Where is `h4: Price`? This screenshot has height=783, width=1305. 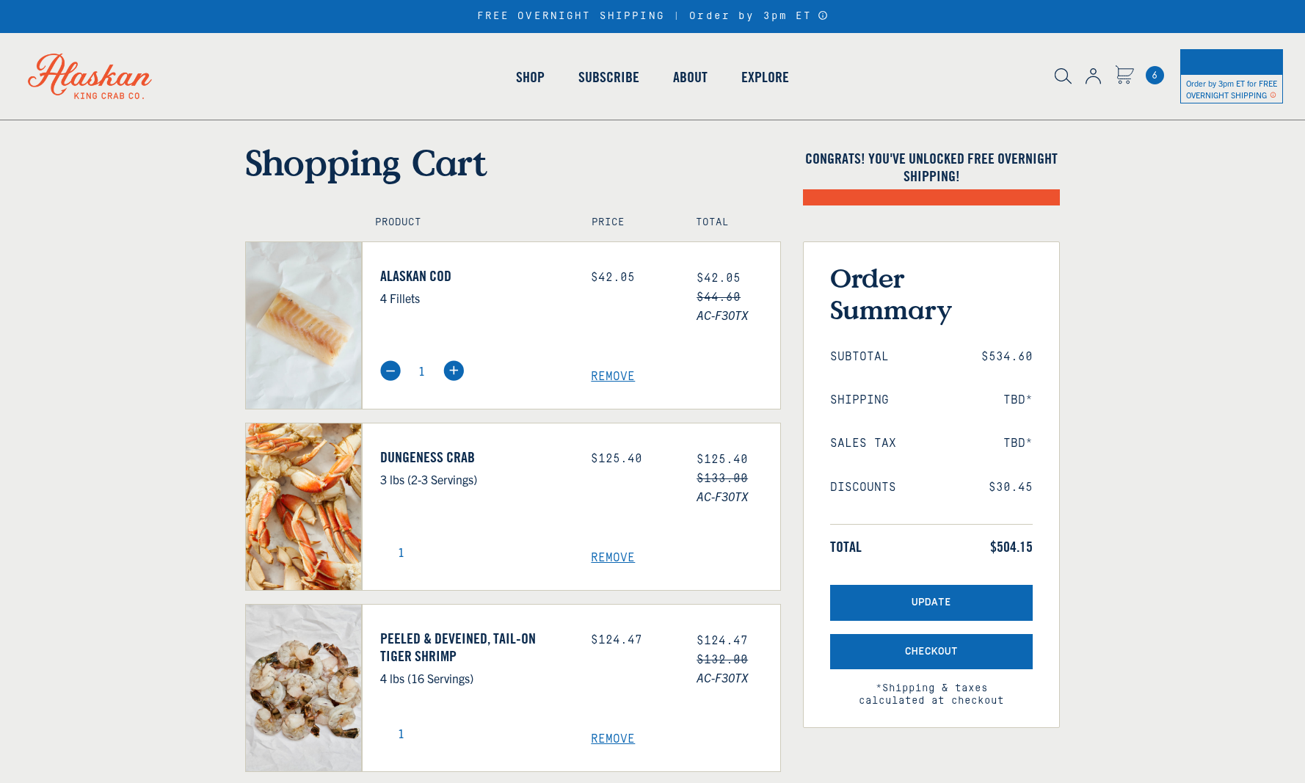
h4: Price is located at coordinates (627, 222).